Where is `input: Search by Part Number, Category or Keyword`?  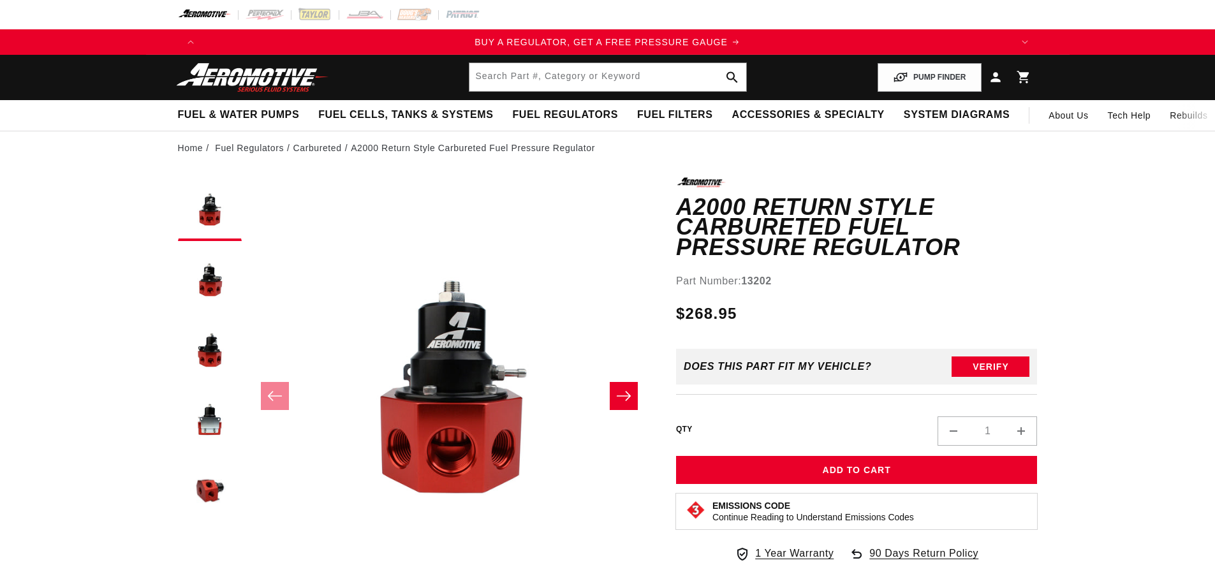 input: Search by Part Number, Category or Keyword is located at coordinates (608, 77).